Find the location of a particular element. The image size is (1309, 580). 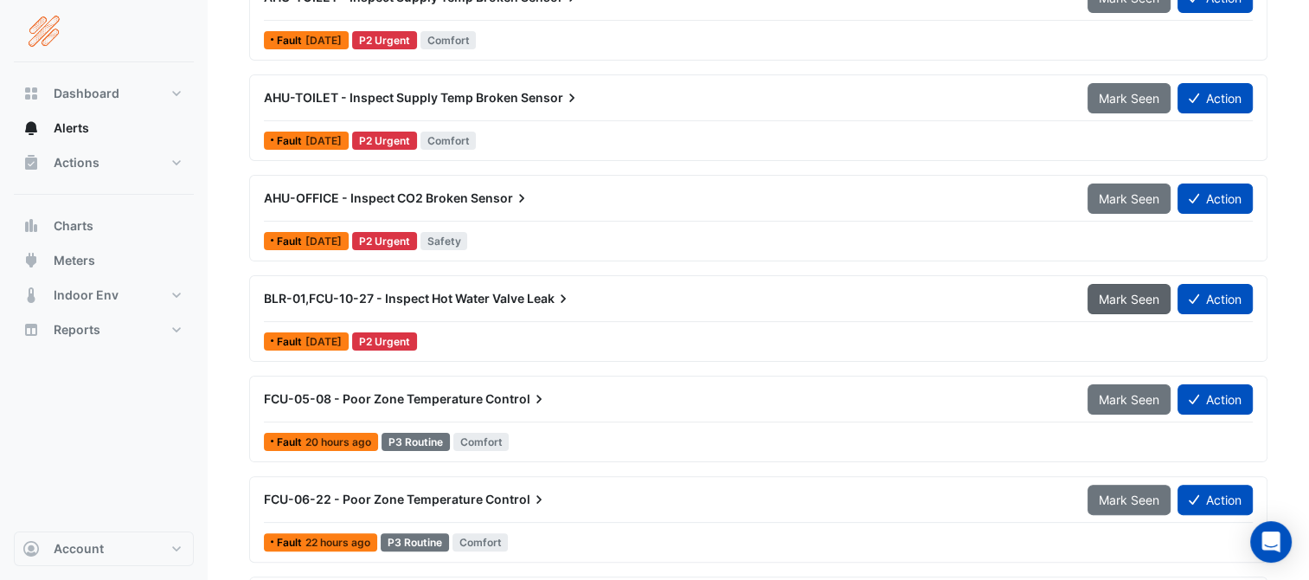

div: Open Intercom Messenger is located at coordinates (1271, 541).